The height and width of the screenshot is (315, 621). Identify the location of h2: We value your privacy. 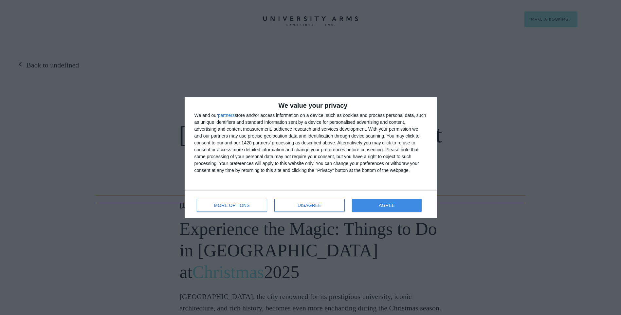
(311, 105).